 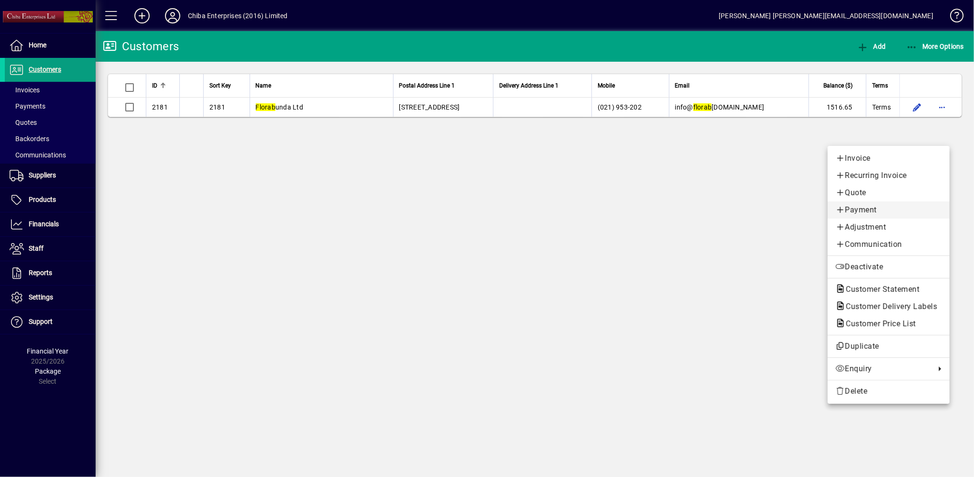 What do you see at coordinates (880, 289) in the screenshot?
I see `span: Customer Statement` at bounding box center [880, 289].